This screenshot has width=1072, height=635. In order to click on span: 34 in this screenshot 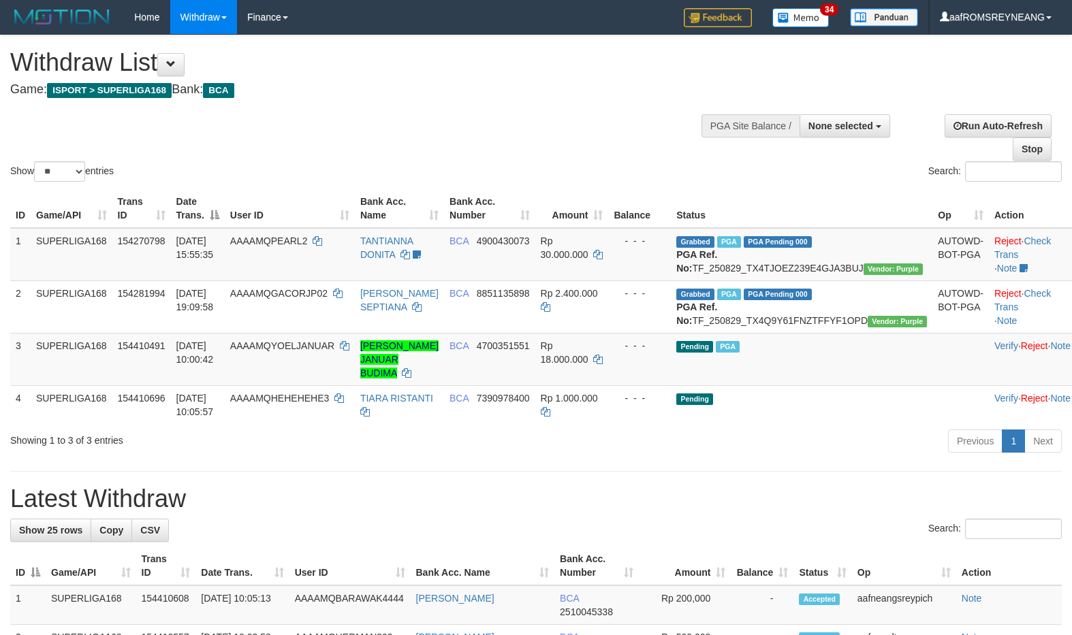, I will do `click(829, 10)`.